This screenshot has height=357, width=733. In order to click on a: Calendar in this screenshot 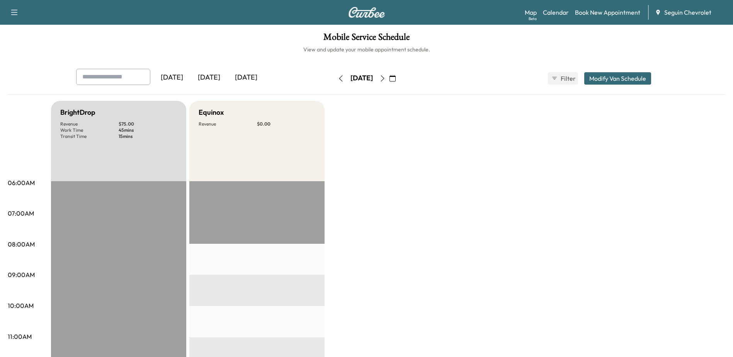, I will do `click(555, 12)`.